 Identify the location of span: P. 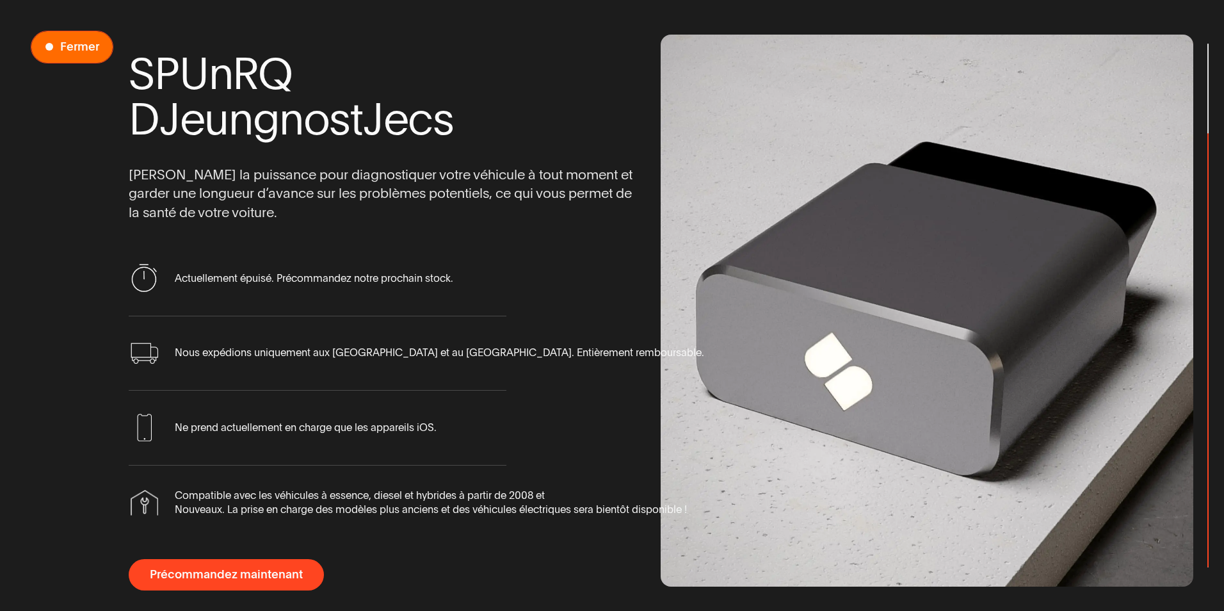
(166, 74).